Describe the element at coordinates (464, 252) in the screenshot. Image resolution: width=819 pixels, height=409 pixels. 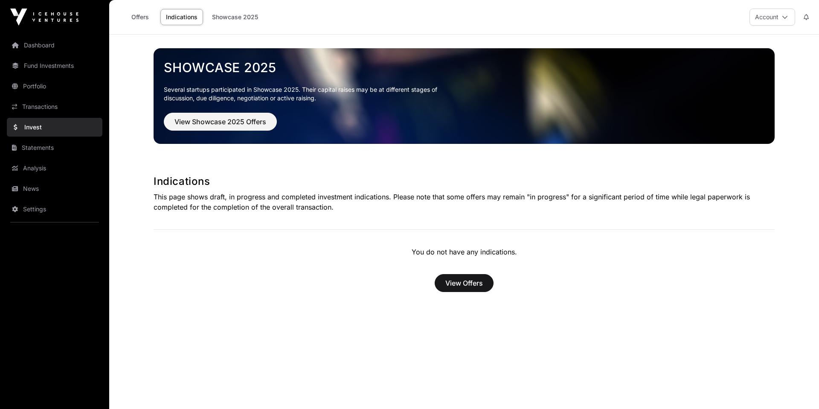
I see `p: You do not have any indications.` at that location.